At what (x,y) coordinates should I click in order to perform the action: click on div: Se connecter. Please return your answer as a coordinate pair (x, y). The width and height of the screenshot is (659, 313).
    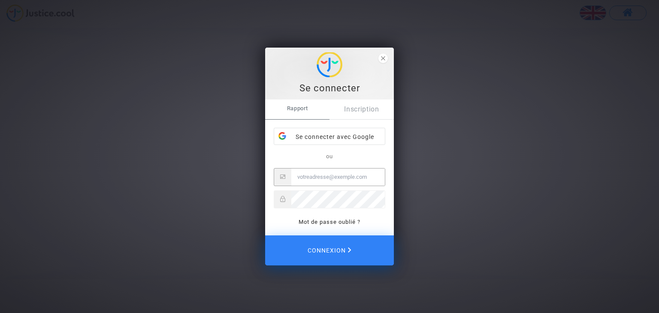
    Looking at the image, I should click on (329, 88).